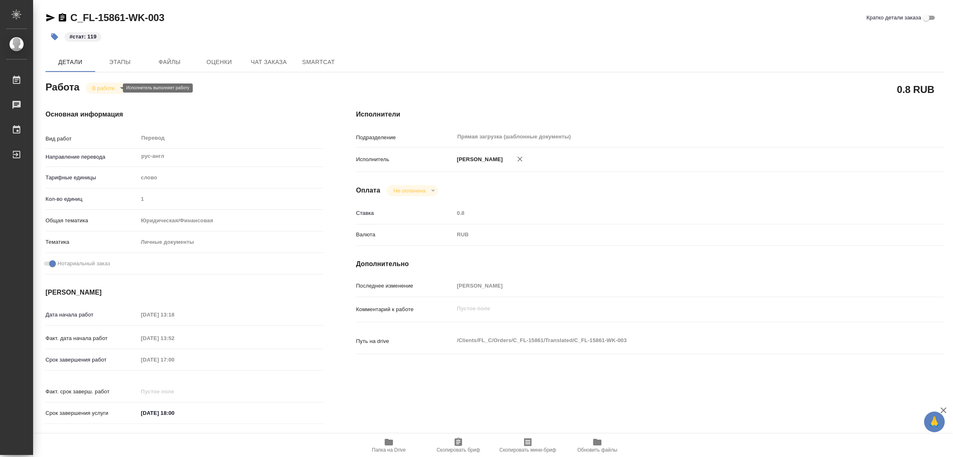 The height and width of the screenshot is (457, 953). I want to click on p: Общая тематика, so click(92, 221).